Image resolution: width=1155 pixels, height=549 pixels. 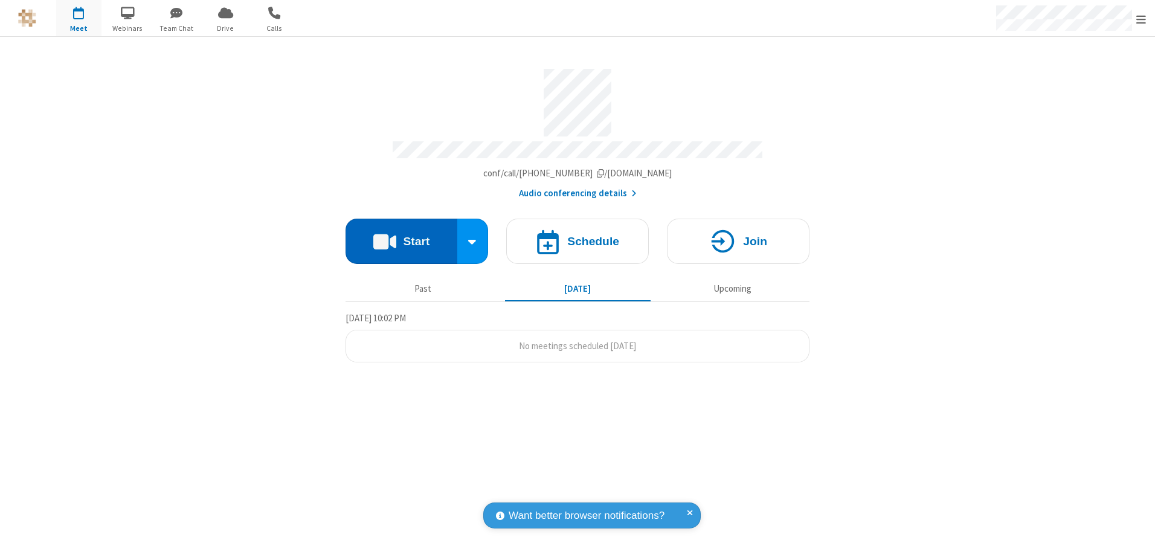 What do you see at coordinates (577, 337) in the screenshot?
I see `section: Today's Meetings` at bounding box center [577, 337].